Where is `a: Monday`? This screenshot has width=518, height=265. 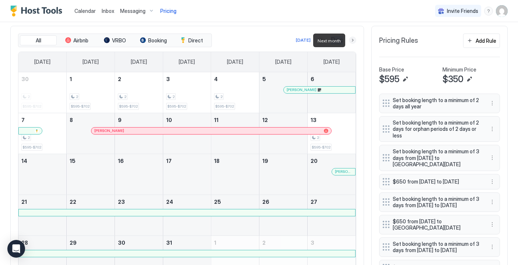 a: Monday is located at coordinates (91, 62).